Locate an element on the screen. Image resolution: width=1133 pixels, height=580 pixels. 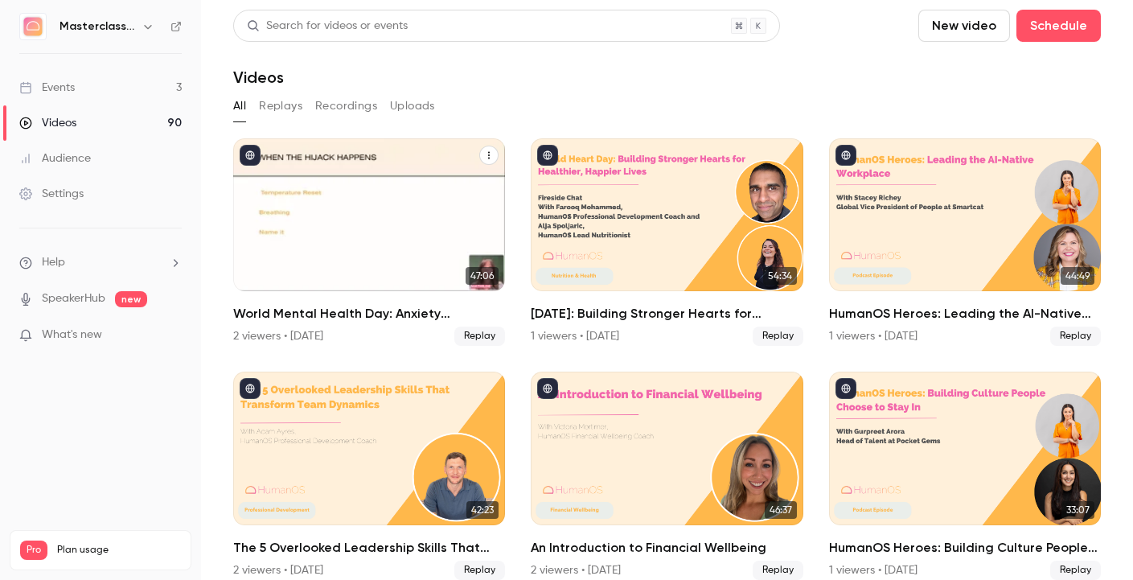
h1: Videos is located at coordinates (258, 77).